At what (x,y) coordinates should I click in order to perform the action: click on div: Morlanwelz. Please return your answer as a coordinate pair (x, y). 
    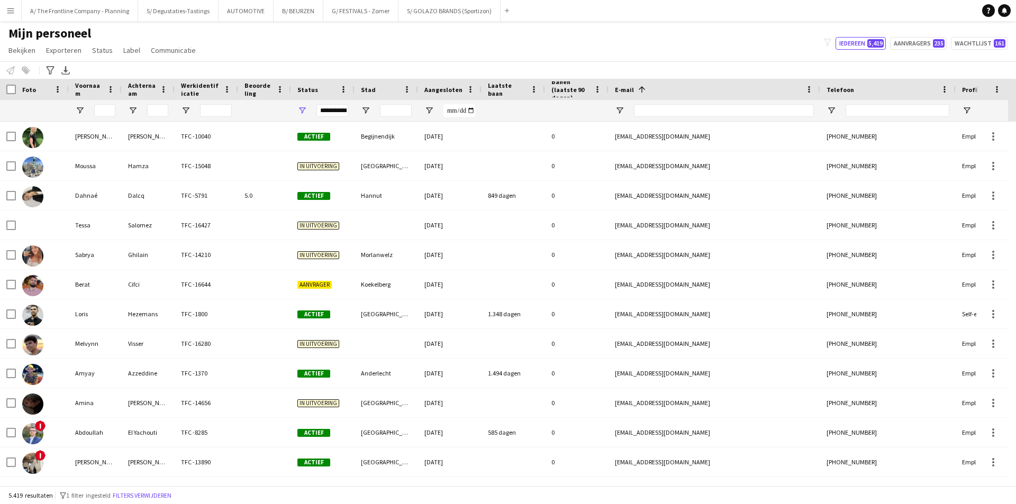
    Looking at the image, I should click on (386, 255).